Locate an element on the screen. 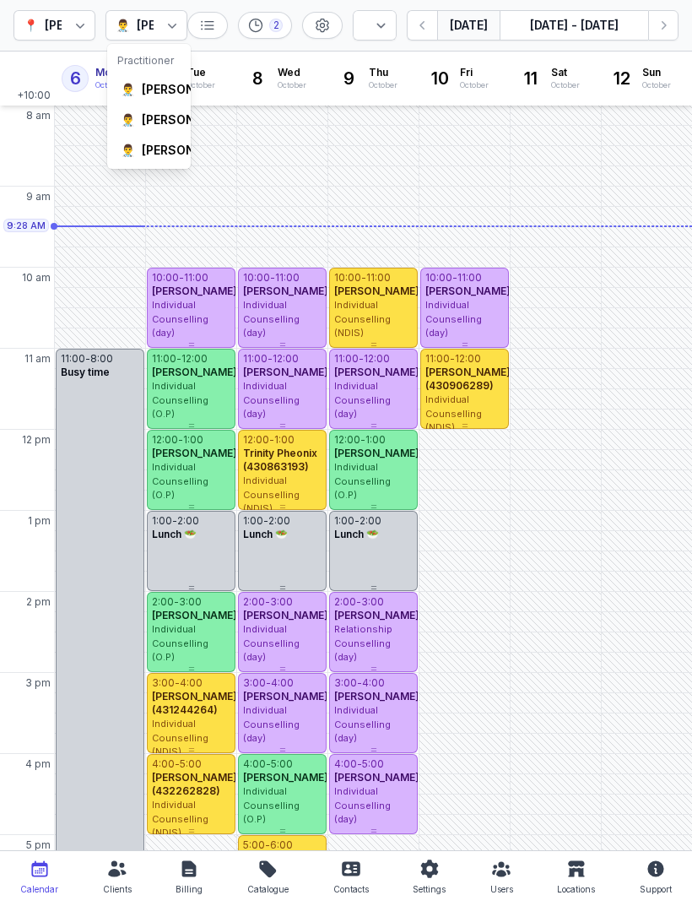  span: Tue is located at coordinates (201, 73).